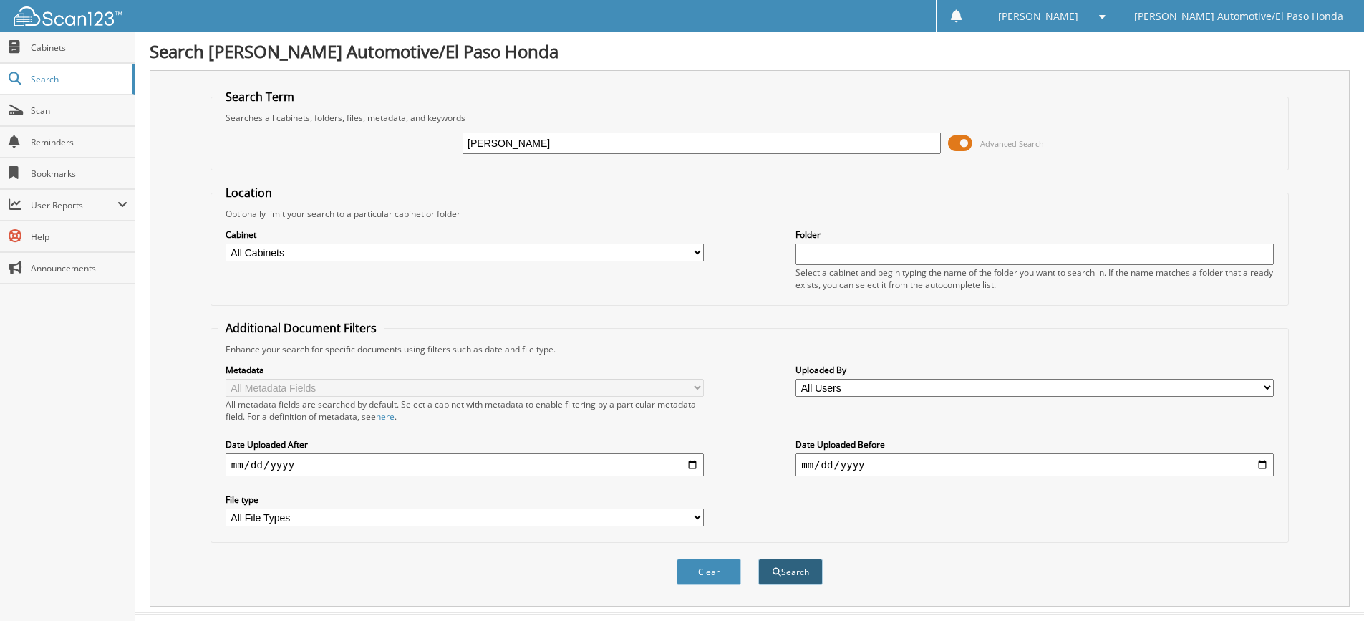 The image size is (1364, 621). I want to click on label: Date Uploaded After, so click(465, 444).